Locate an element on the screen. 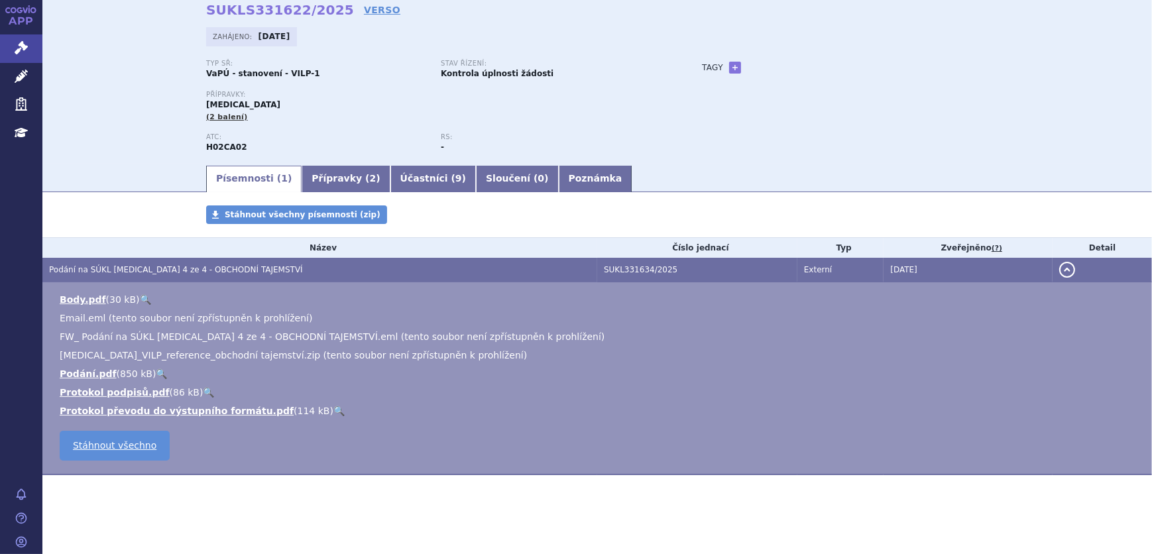 The image size is (1152, 554). span: 1 is located at coordinates (284, 178).